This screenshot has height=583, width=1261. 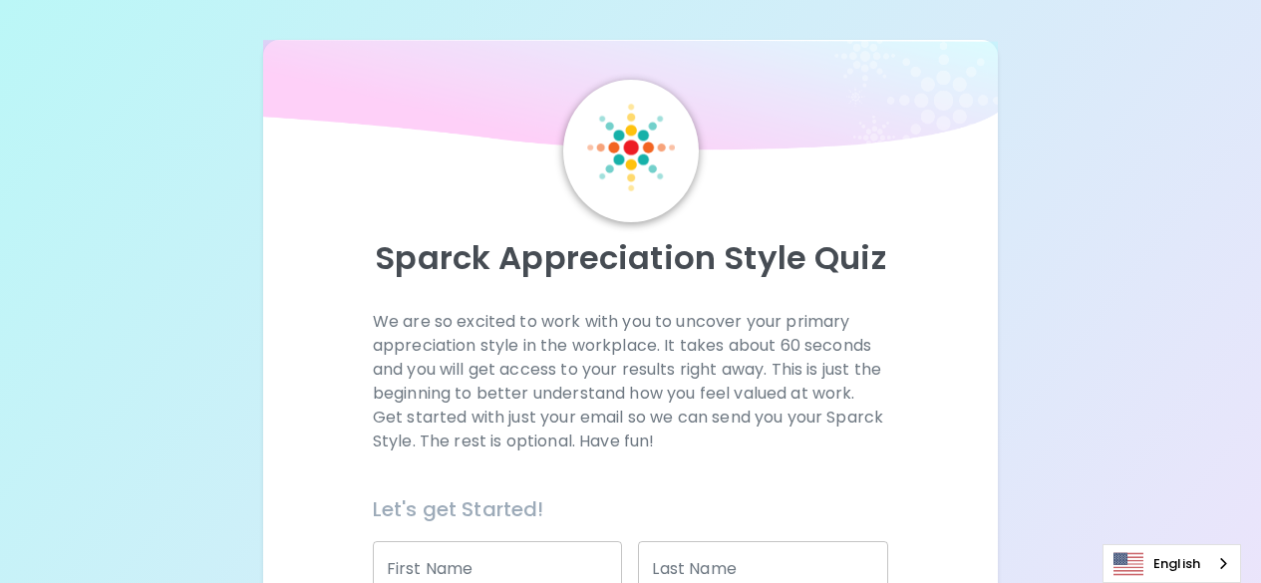 What do you see at coordinates (630, 509) in the screenshot?
I see `h6: Let's get Started!` at bounding box center [630, 509].